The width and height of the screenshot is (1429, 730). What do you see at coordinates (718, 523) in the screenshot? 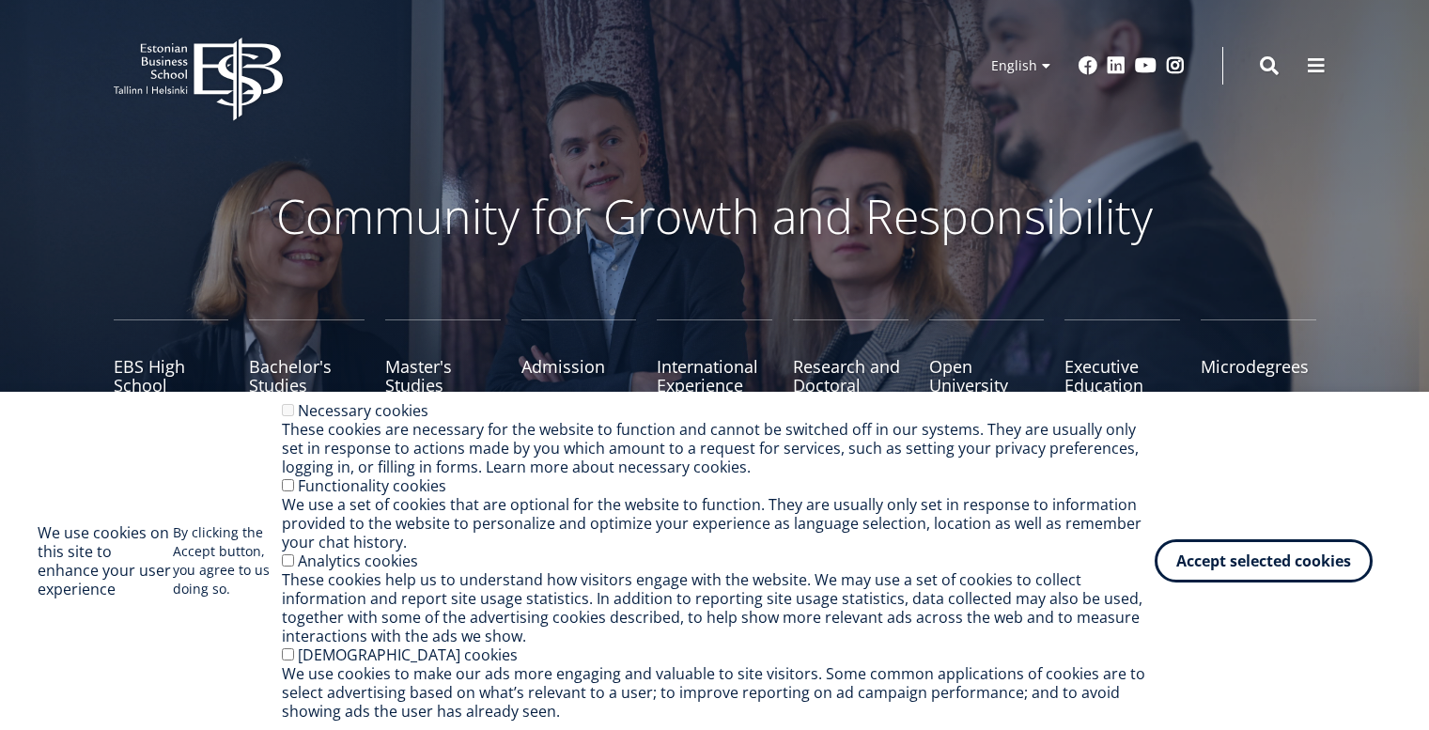
I see `div: We use a set of cookies that are optional for the website to function. They are usually only set ...` at bounding box center [718, 523].